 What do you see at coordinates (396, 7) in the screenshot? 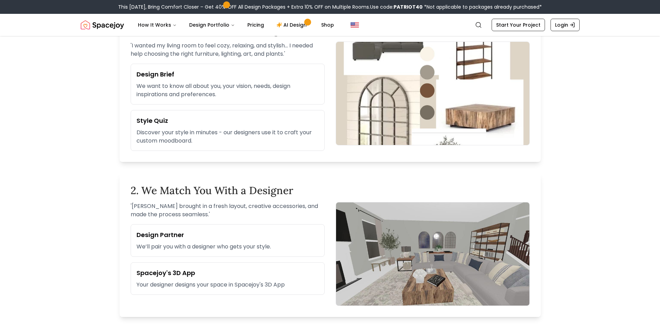
I see `span: Use code:` at bounding box center [396, 7].